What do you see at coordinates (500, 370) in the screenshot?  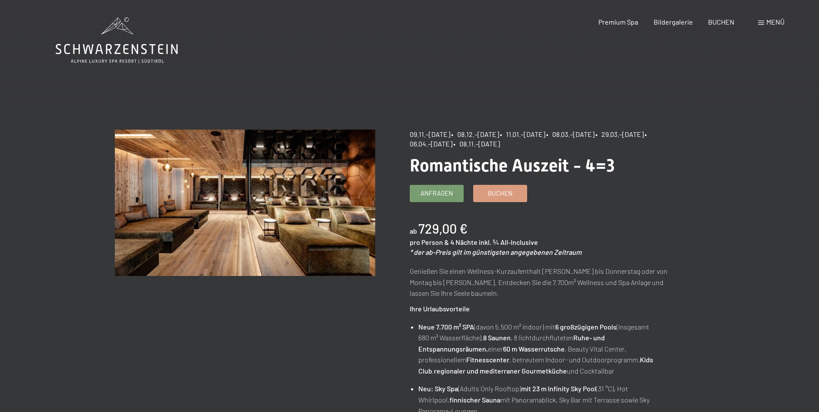 I see `strong: regionaler und mediterraner Gourmetküche` at bounding box center [500, 370].